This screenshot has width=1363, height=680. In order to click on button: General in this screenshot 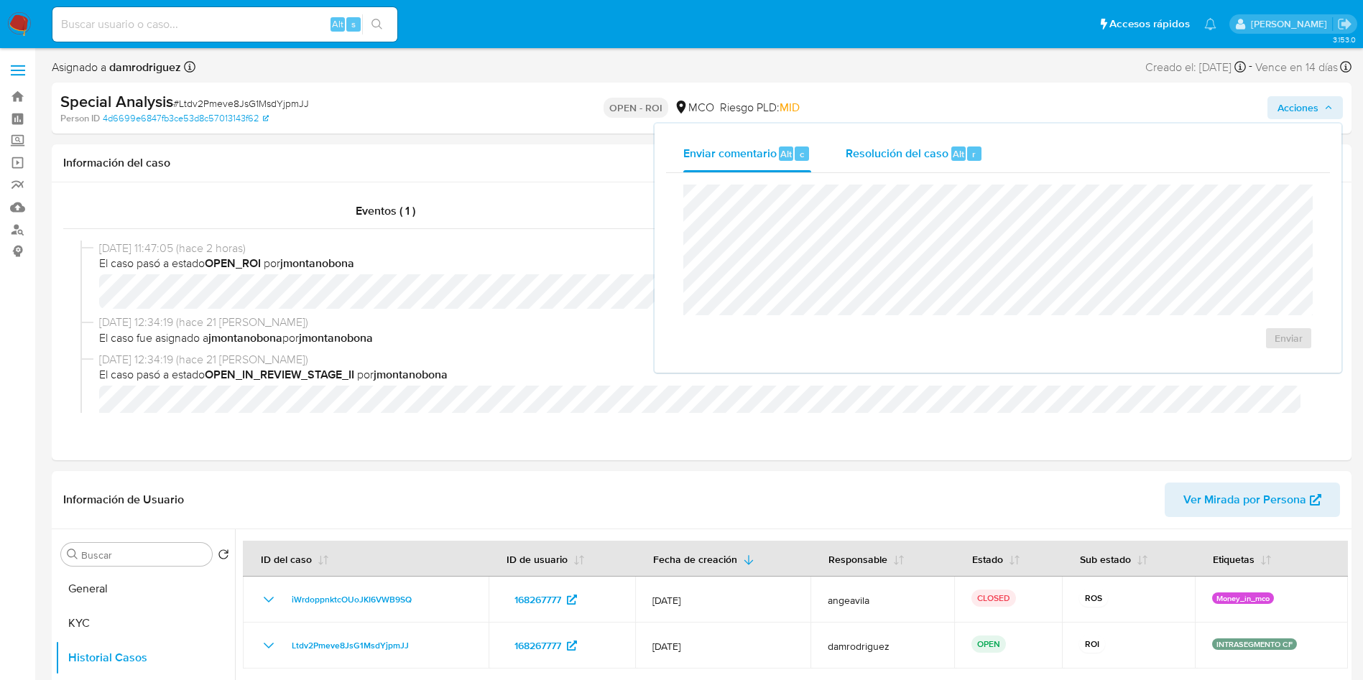, I will do `click(145, 589)`.